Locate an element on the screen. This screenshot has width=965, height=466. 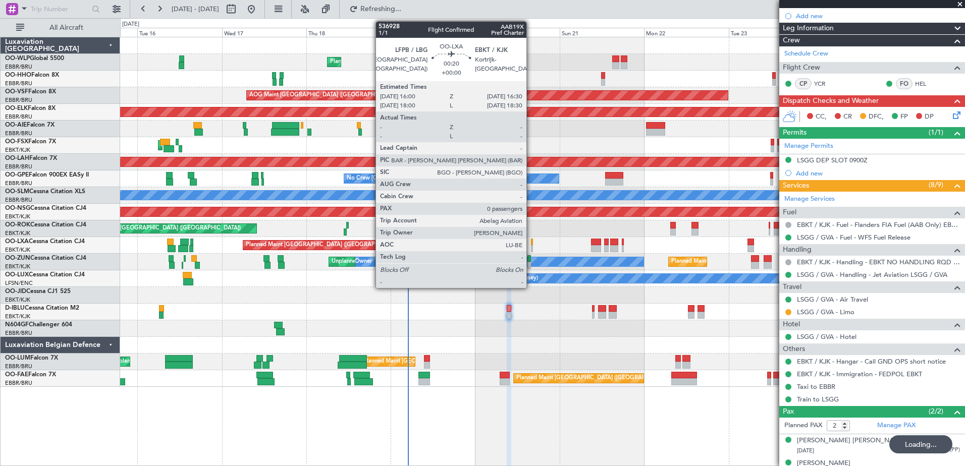
a: OO-LAHFalcon 7X is located at coordinates (31, 158).